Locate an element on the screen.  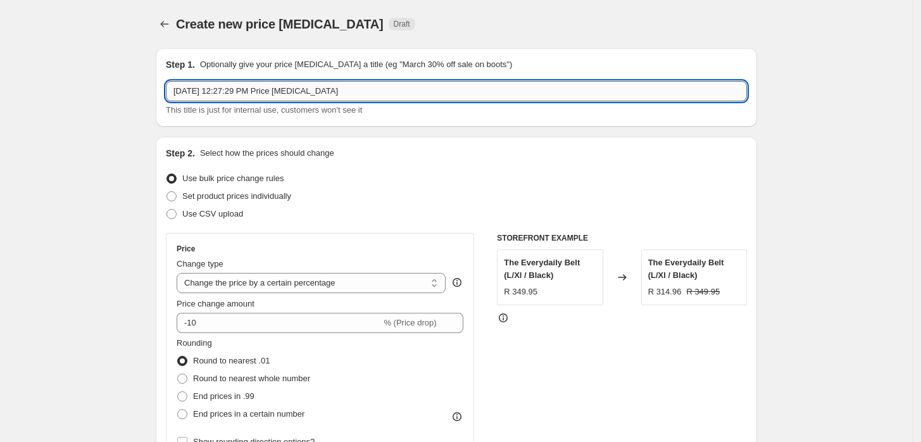
h2: Step 1. is located at coordinates (180, 65).